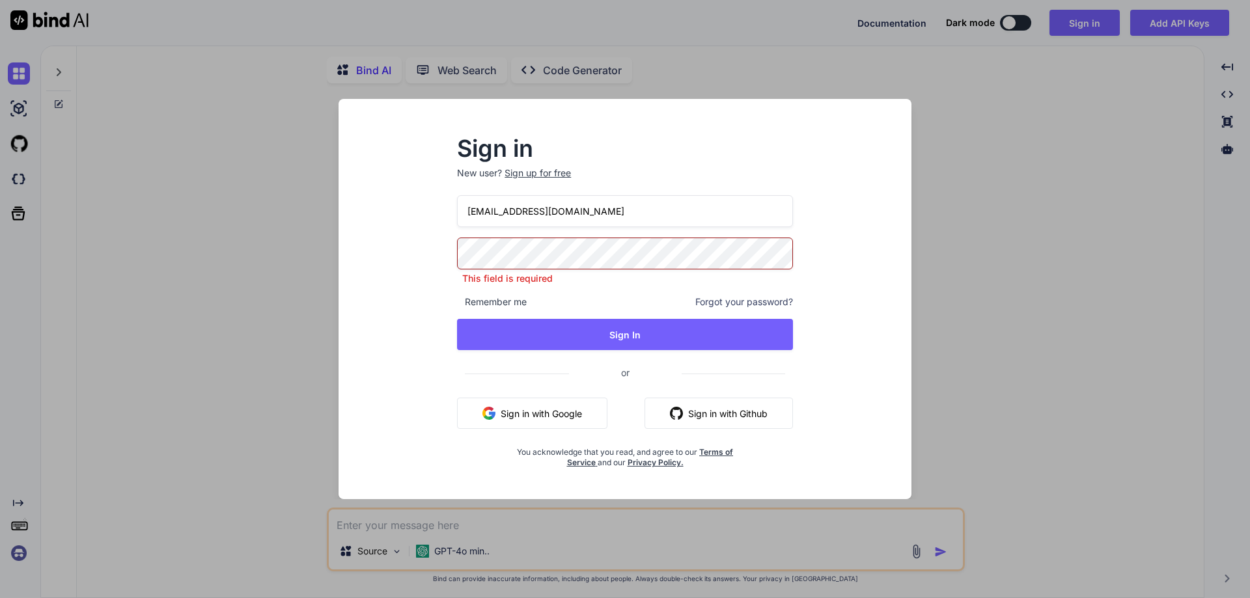  I want to click on p: New user?, so click(625, 181).